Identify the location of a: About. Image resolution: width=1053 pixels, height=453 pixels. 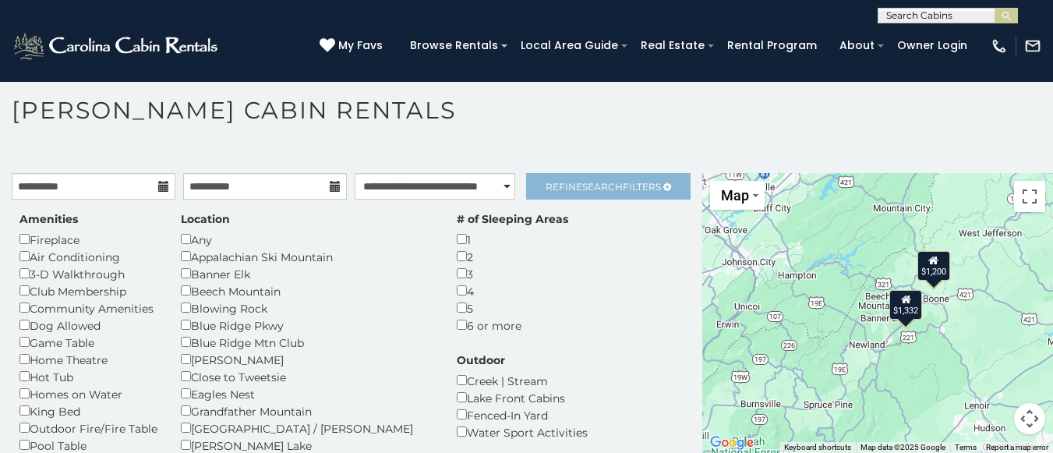
(857, 45).